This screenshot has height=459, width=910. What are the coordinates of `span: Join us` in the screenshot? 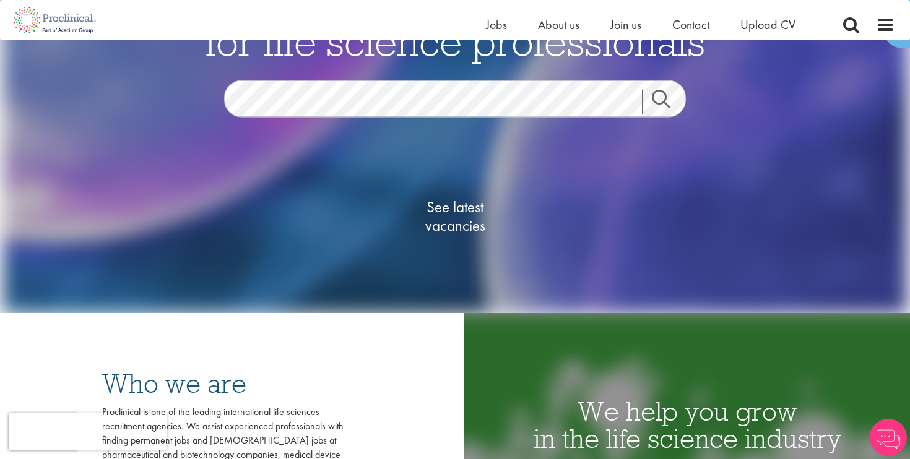 It's located at (626, 25).